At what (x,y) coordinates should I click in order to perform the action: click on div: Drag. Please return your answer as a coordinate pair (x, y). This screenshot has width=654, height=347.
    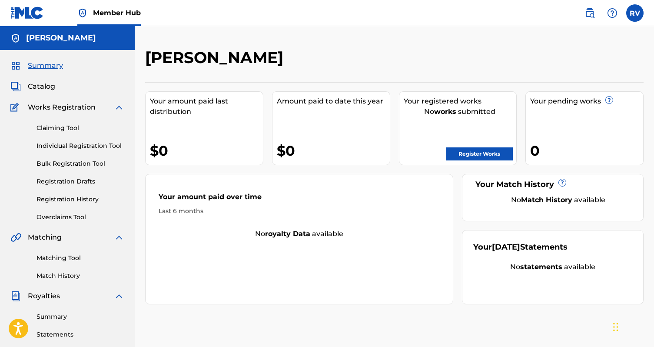
    Looking at the image, I should click on (616, 327).